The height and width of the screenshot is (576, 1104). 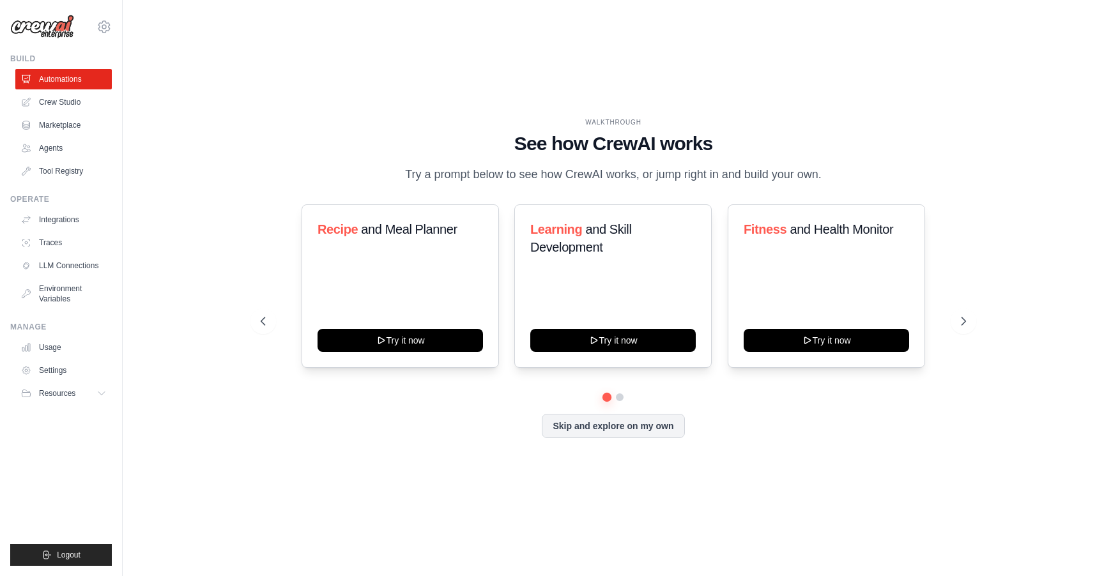 I want to click on a: Usage, so click(x=63, y=348).